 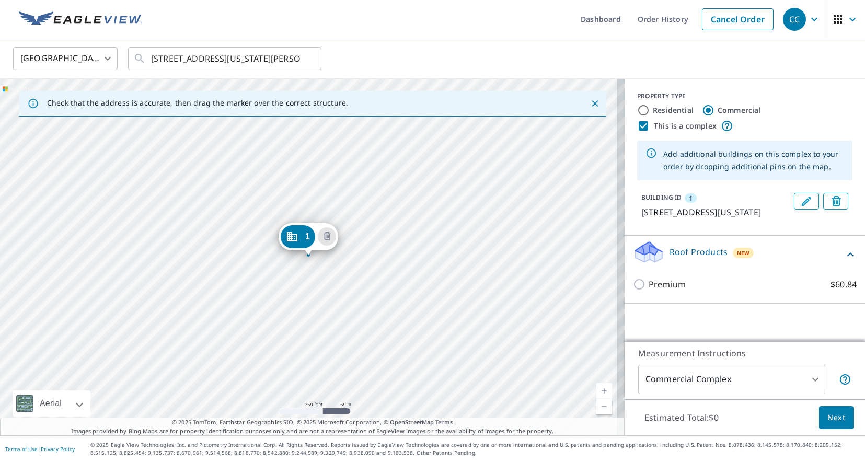 I want to click on p: Premium, so click(x=667, y=284).